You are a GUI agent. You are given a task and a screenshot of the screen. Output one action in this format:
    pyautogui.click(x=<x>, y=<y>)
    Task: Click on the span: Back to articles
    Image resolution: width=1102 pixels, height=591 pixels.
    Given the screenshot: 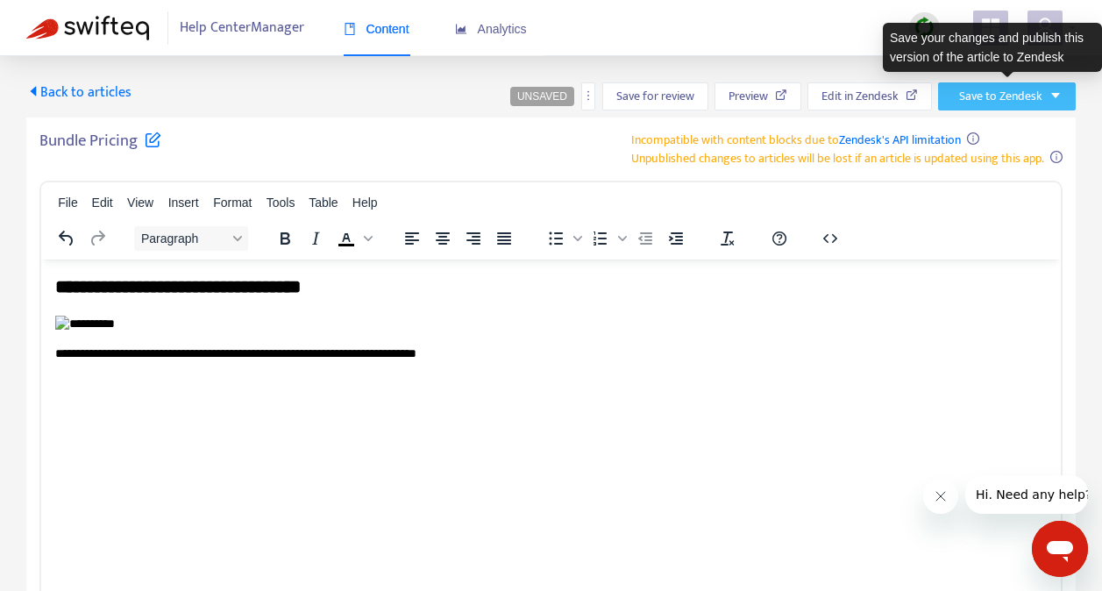 What is the action you would take?
    pyautogui.click(x=79, y=92)
    